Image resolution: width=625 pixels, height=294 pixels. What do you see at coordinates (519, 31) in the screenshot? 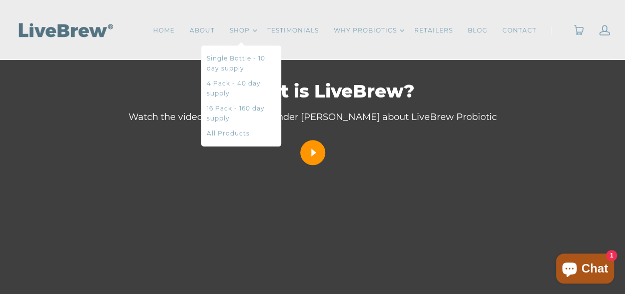
I see `a: CONTACT` at bounding box center [519, 31].